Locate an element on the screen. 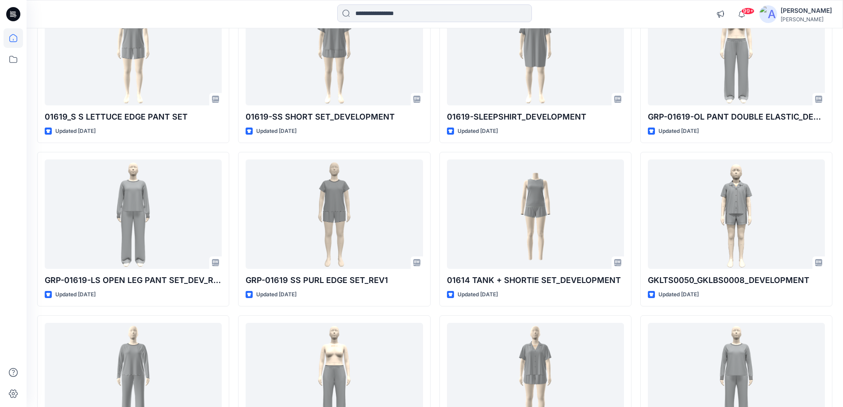 This screenshot has height=407, width=843. p: GRP-01619-OL PANT DOUBLE ELASTIC_DEV_REV1 is located at coordinates (736, 117).